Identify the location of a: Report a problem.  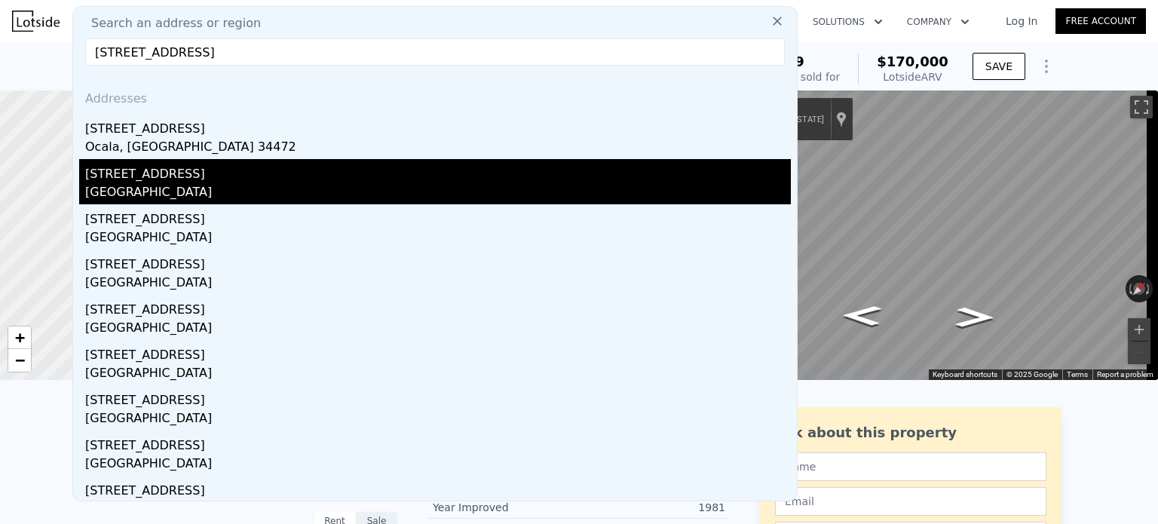
(1125, 374).